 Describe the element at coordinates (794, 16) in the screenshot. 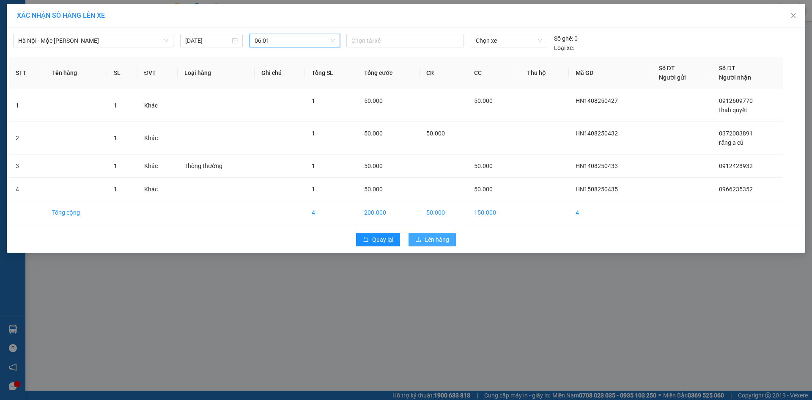

I see `button: Close` at that location.